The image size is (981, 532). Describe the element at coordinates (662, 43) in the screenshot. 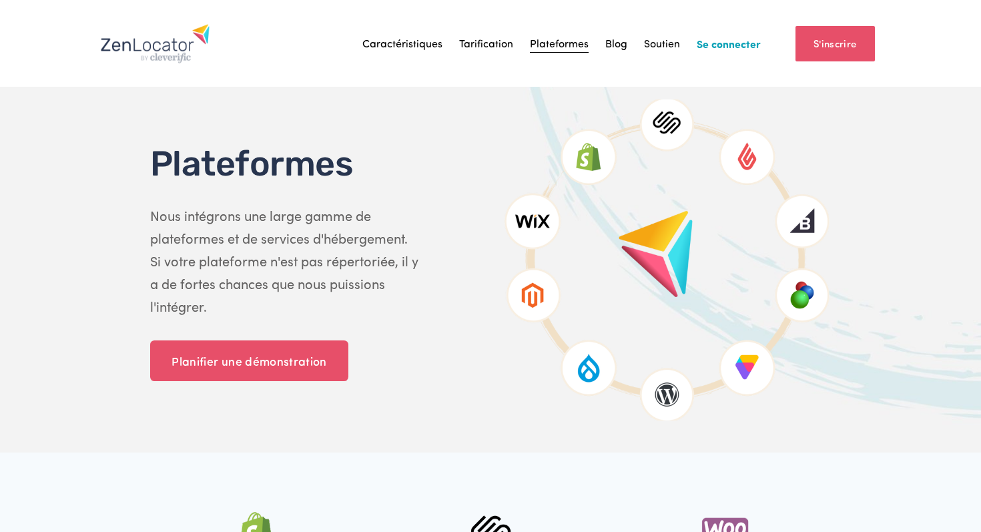

I see `font: Soutien` at that location.